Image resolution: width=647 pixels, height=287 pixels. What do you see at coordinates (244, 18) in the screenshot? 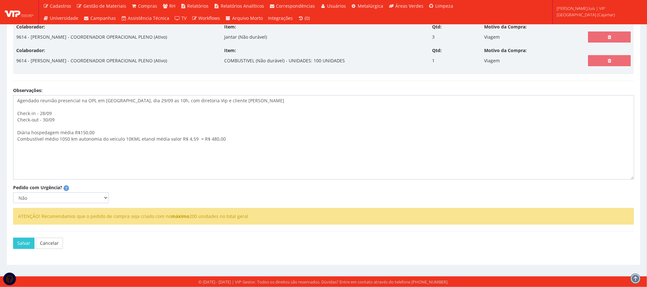
I see `a: Arquivo Morto` at bounding box center [244, 18].